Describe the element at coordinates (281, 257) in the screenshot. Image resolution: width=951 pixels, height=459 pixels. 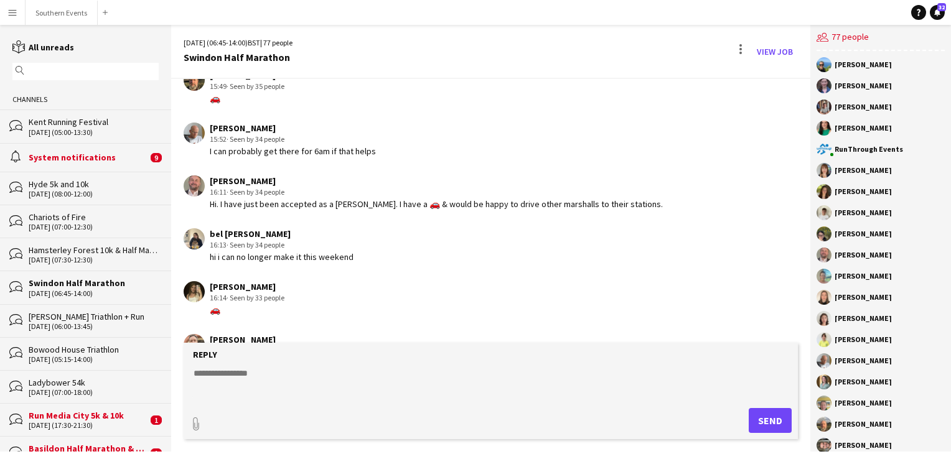
I see `div: hi i can no longer make it this weekend` at that location.